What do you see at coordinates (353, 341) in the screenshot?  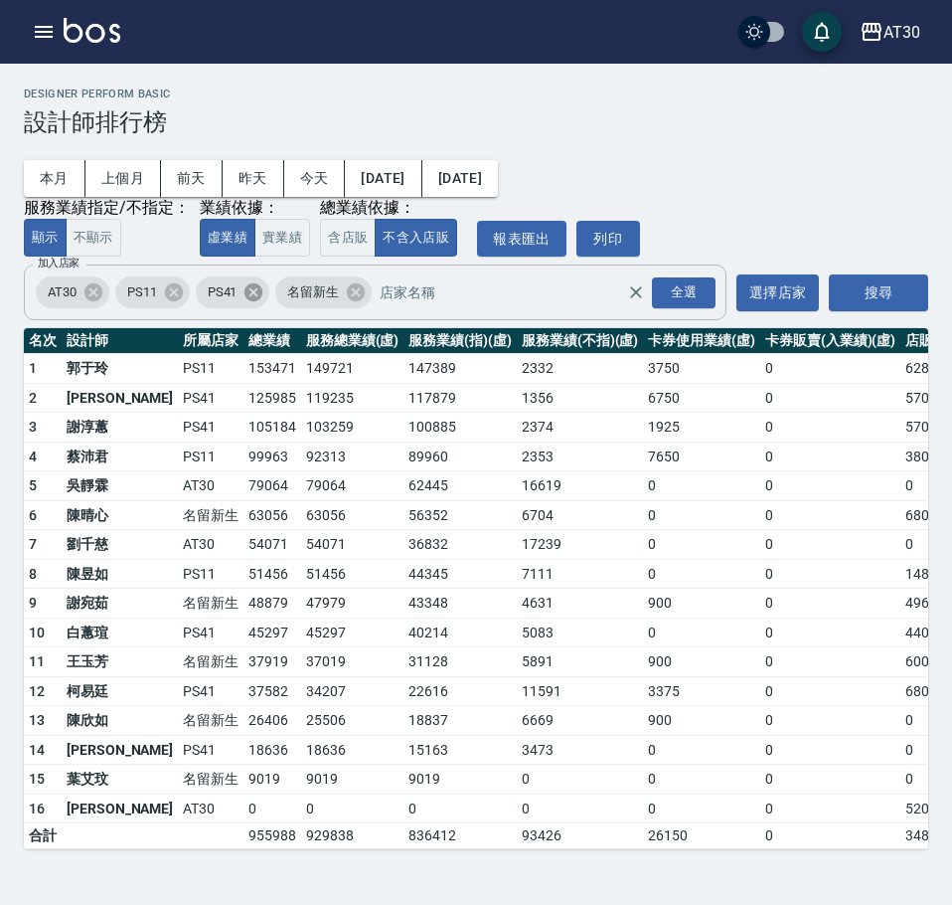 I see `th: 服務總業績(虛)` at bounding box center [353, 341].